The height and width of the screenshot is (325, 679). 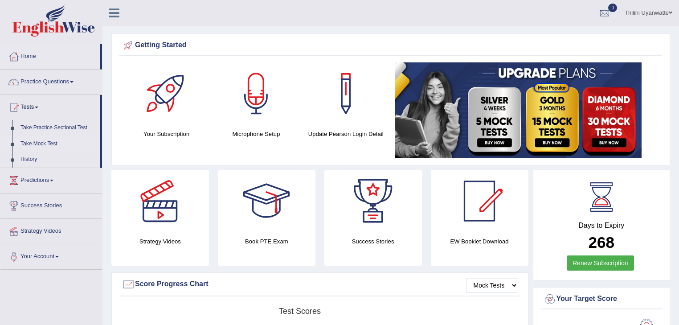 I want to click on h4: Strategy Videos, so click(x=160, y=241).